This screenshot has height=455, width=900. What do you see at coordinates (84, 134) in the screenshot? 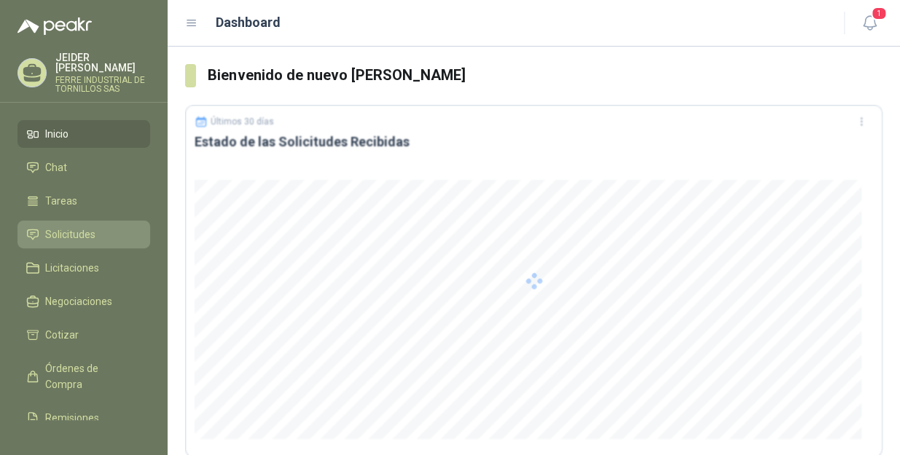
I see `a: Inicio` at bounding box center [84, 134].